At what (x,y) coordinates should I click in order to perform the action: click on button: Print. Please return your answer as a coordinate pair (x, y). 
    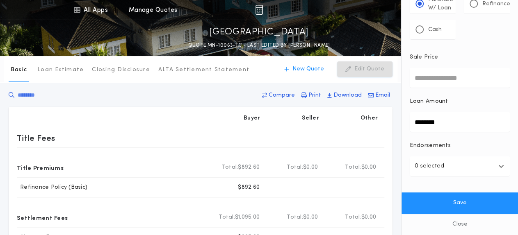
    Looking at the image, I should click on (311, 95).